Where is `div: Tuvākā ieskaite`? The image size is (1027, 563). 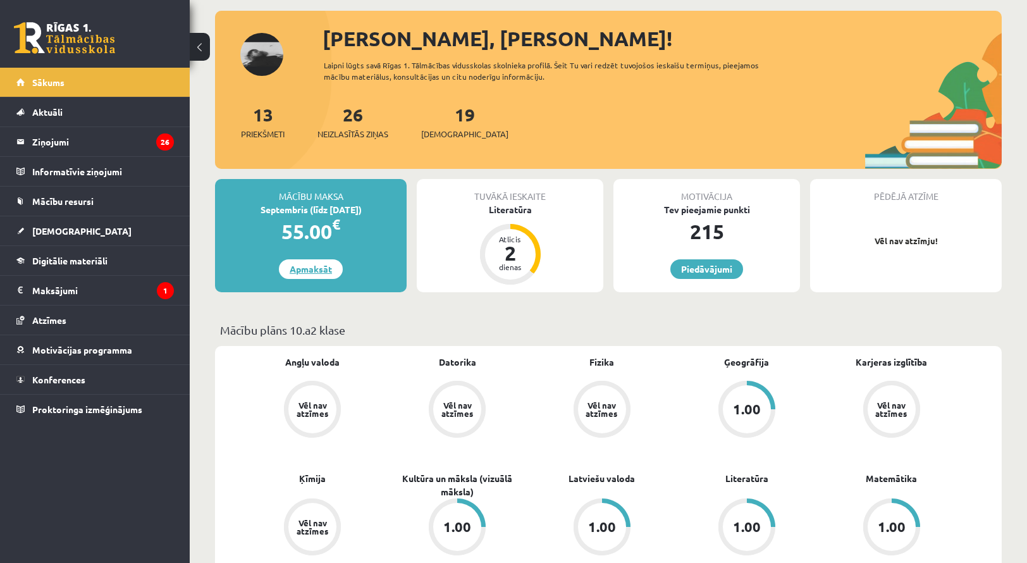 div: Tuvākā ieskaite is located at coordinates (510, 191).